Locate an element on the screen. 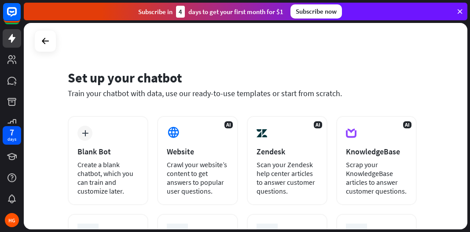  div: days is located at coordinates (12, 139).